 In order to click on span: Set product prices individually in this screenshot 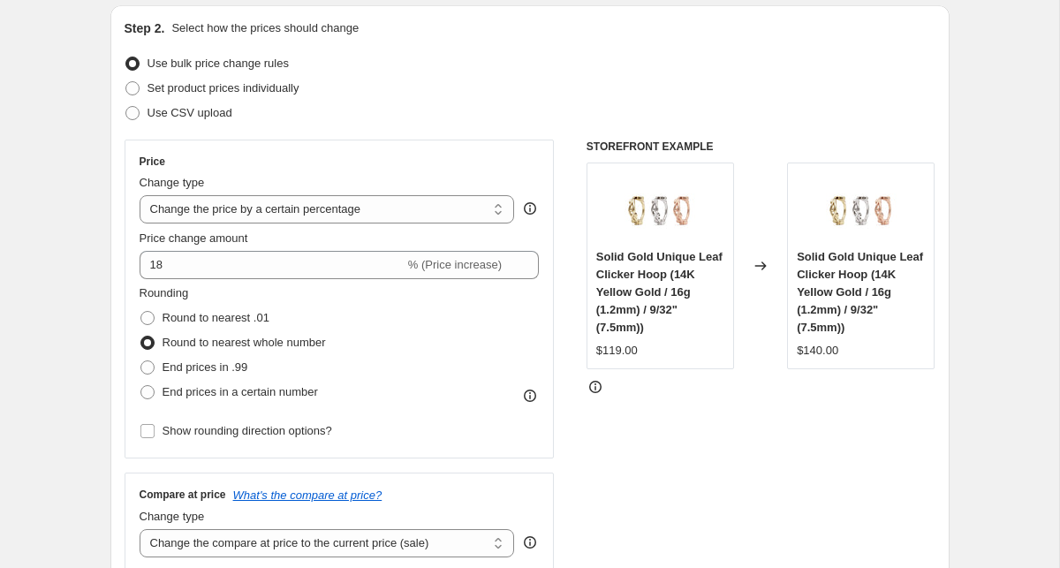, I will do `click(223, 87)`.